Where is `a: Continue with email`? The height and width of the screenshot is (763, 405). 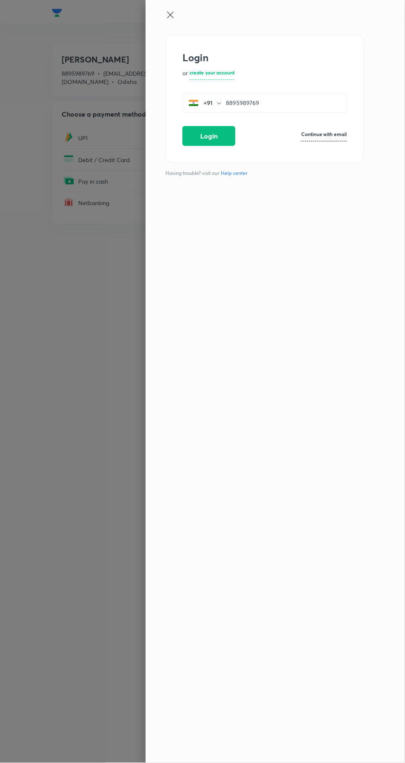 a: Continue with email is located at coordinates (324, 136).